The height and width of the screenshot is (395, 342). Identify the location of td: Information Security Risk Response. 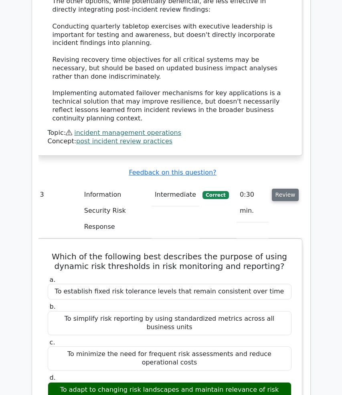
(116, 211).